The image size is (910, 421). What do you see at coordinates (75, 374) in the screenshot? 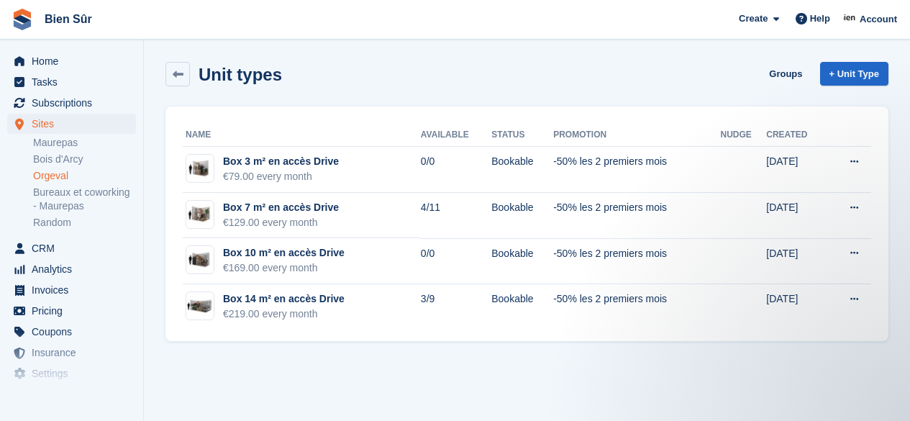
I see `span: Settings` at bounding box center [75, 374].